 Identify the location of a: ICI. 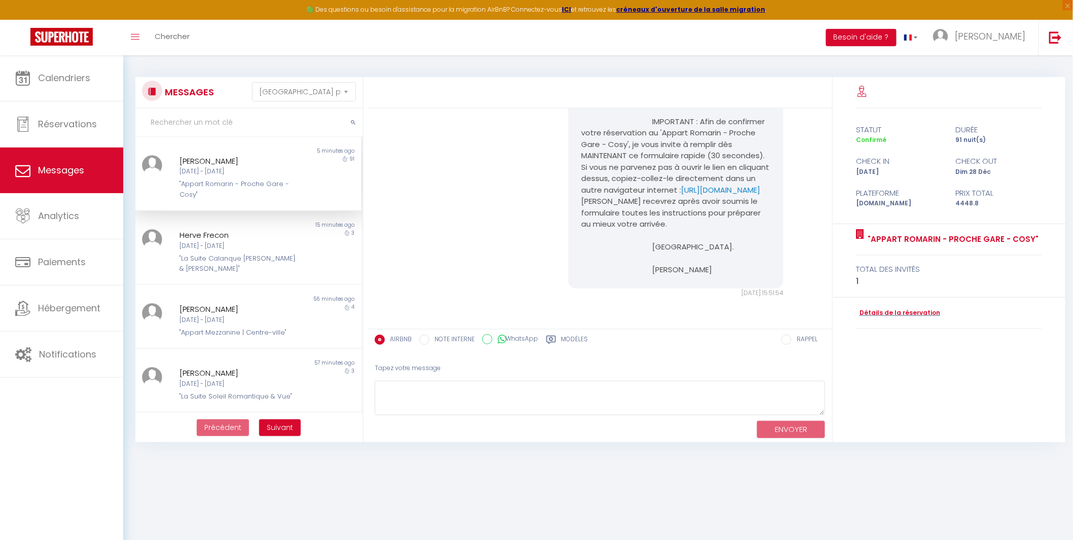
(567, 9).